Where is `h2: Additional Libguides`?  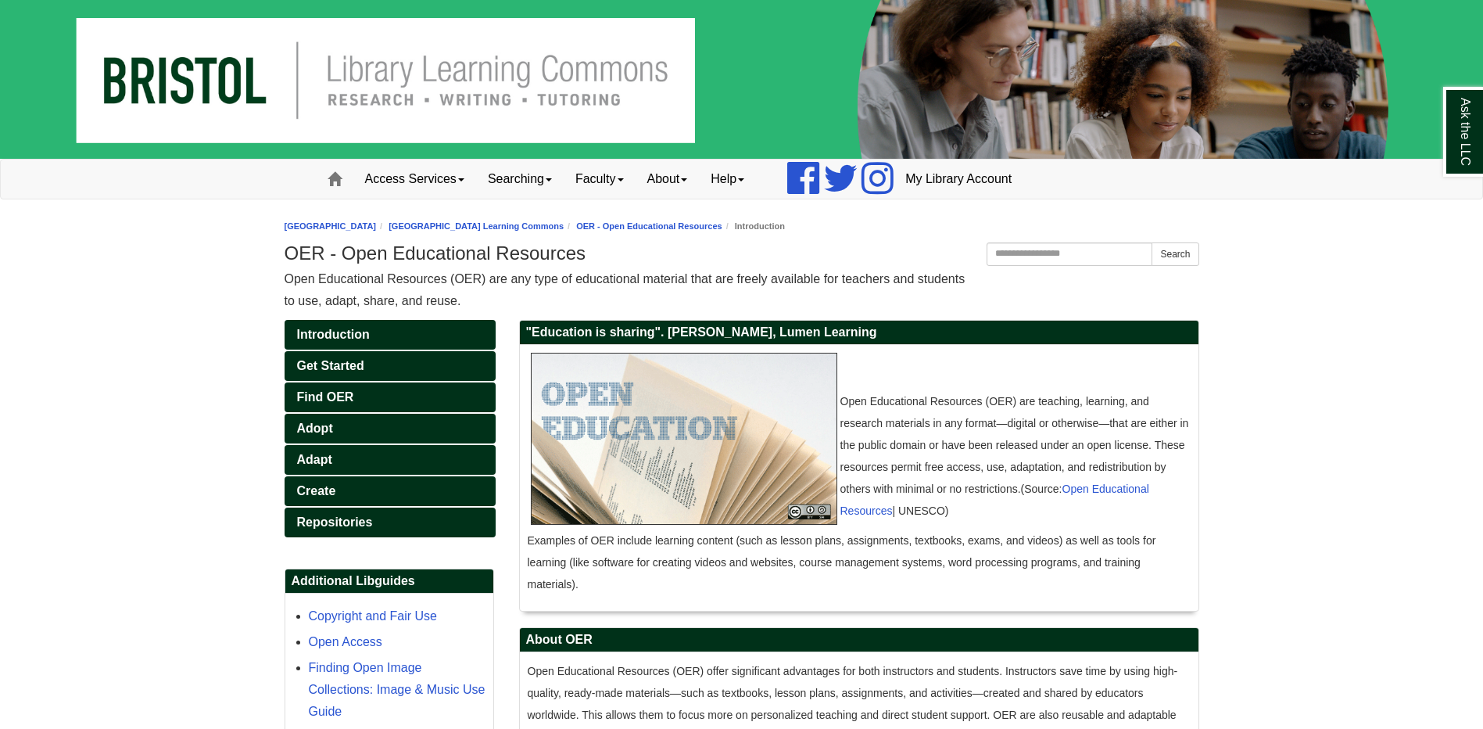 h2: Additional Libguides is located at coordinates (389, 581).